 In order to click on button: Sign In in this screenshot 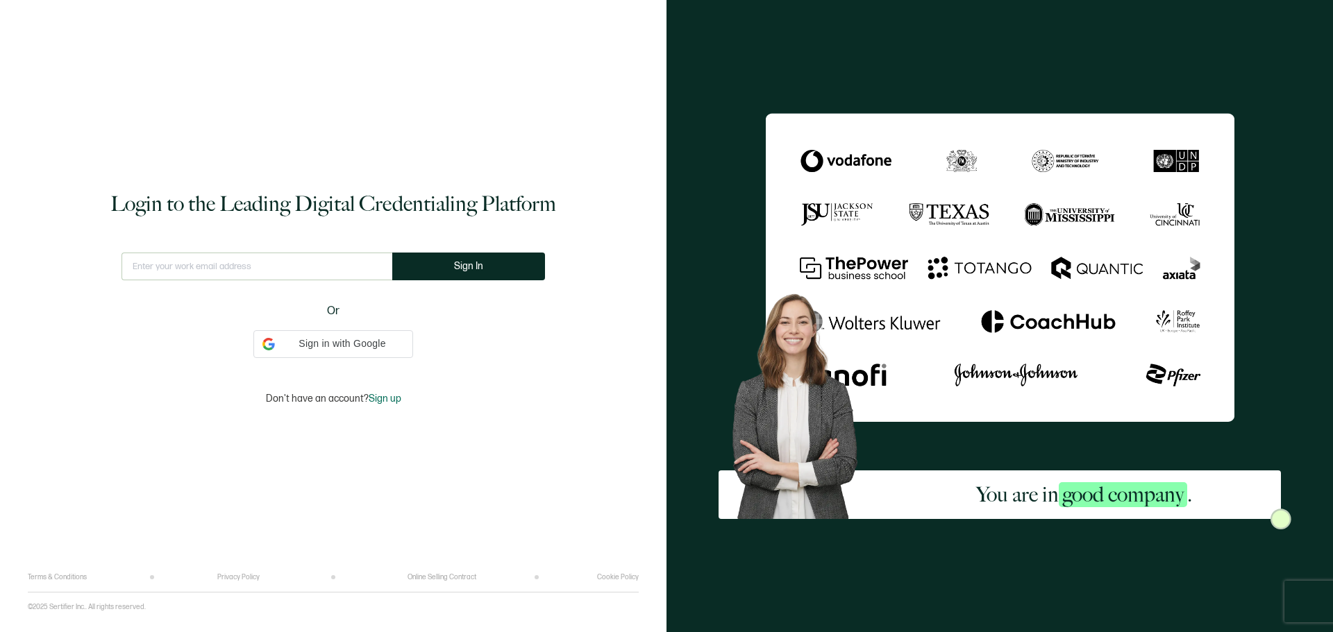, I will do `click(468, 267)`.